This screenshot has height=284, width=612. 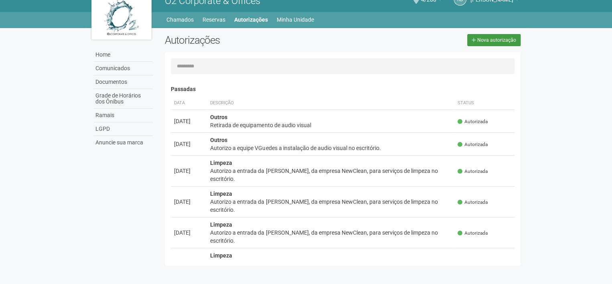 I want to click on h4: Passadas, so click(x=342, y=89).